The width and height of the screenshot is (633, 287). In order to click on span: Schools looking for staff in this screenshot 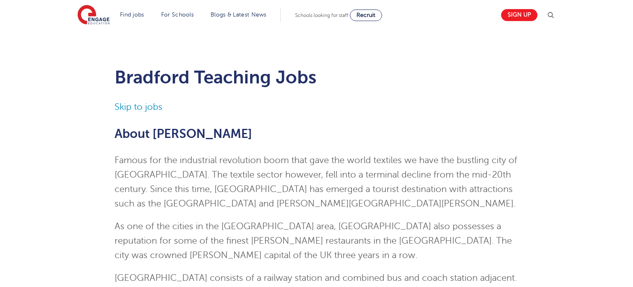, I will do `click(322, 15)`.